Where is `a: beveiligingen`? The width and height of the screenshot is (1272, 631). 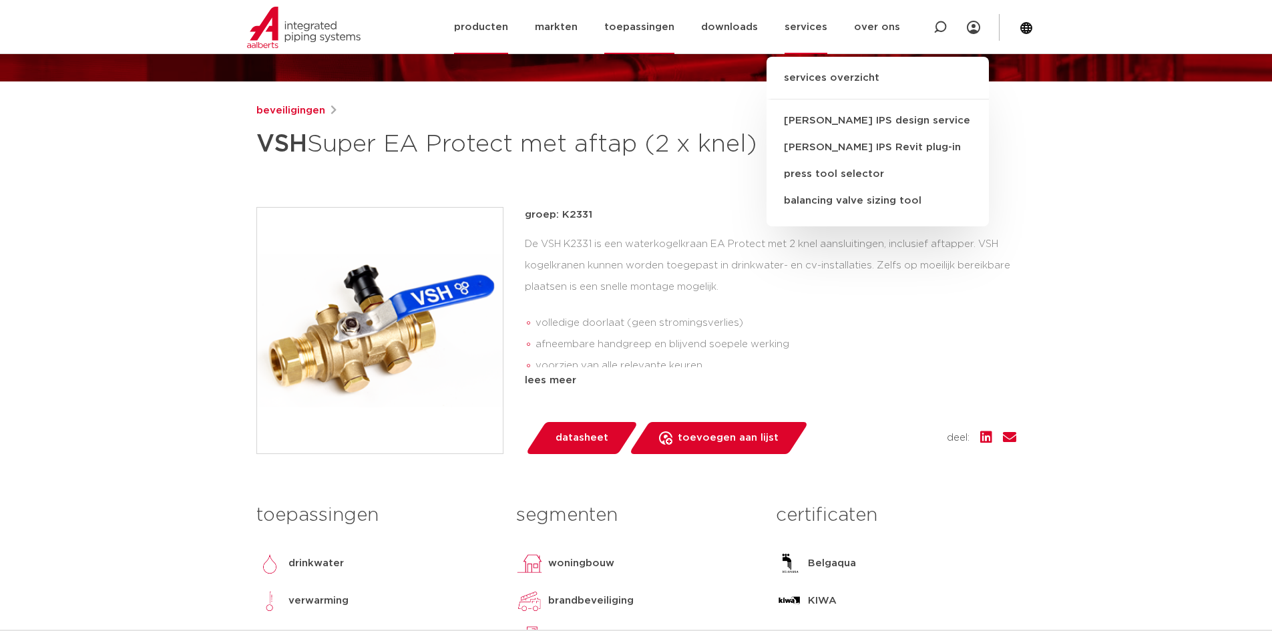 a: beveiligingen is located at coordinates (290, 111).